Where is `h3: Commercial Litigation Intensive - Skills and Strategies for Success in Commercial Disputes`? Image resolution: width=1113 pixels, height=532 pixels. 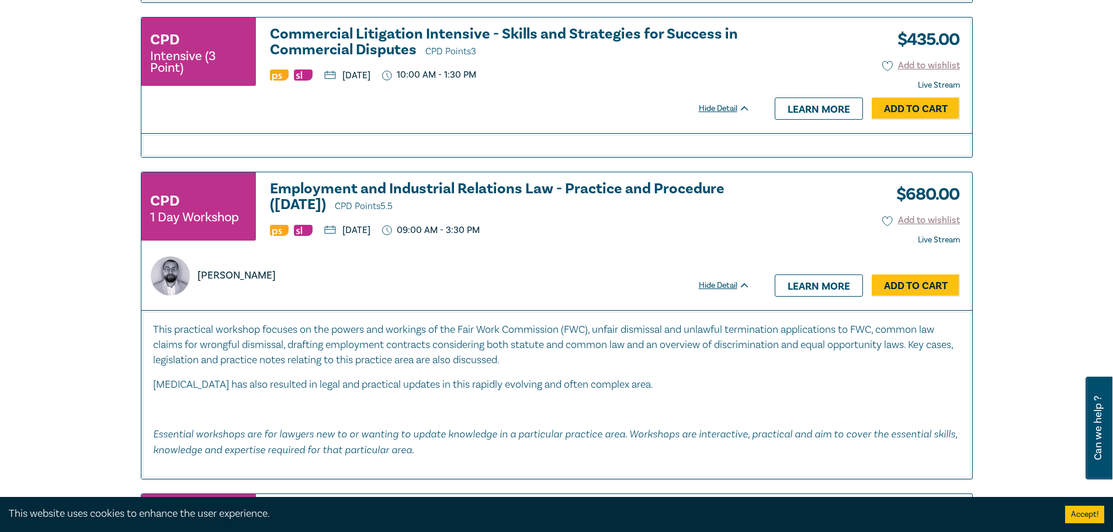
h3: Commercial Litigation Intensive - Skills and Strategies for Success in Commercial Disputes is located at coordinates (510, 43).